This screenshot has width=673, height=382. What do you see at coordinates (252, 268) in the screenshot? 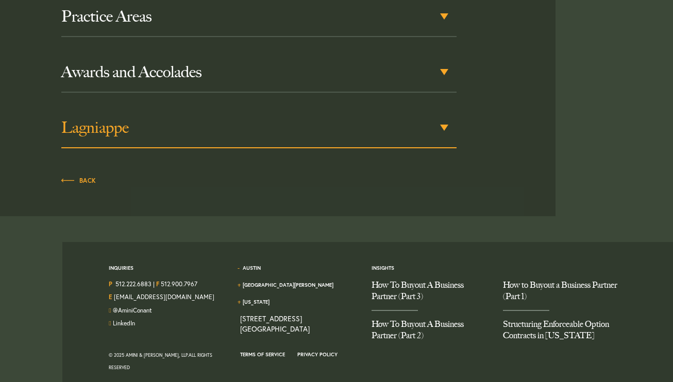
I see `a: Austin` at bounding box center [252, 268].